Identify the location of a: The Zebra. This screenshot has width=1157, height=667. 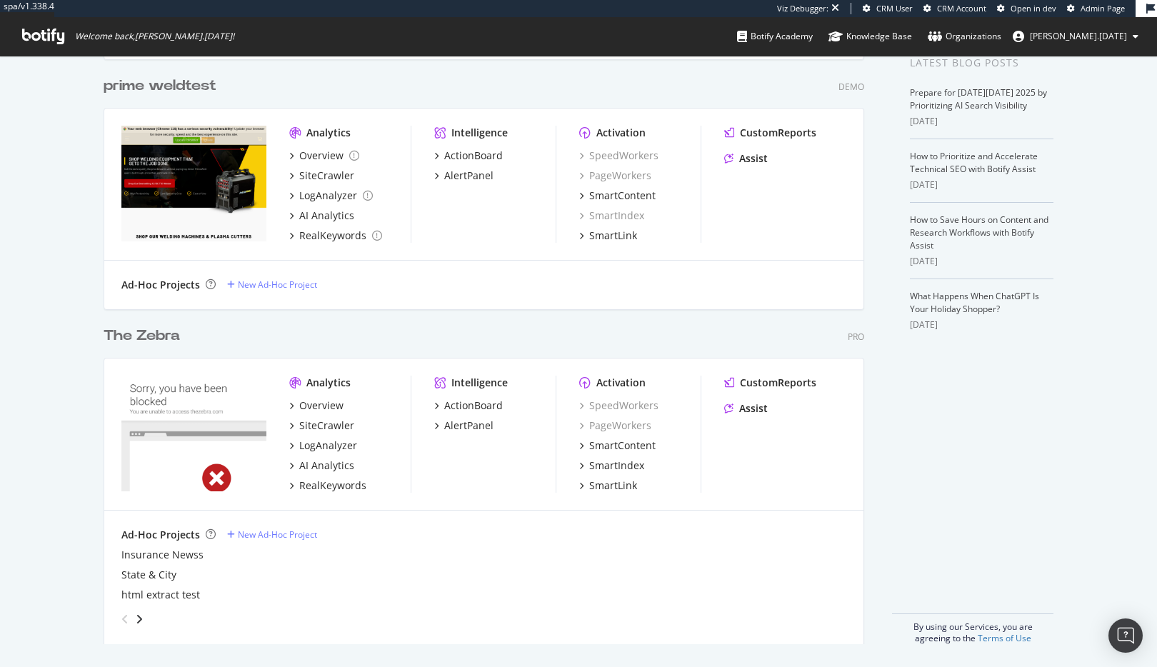
(144, 336).